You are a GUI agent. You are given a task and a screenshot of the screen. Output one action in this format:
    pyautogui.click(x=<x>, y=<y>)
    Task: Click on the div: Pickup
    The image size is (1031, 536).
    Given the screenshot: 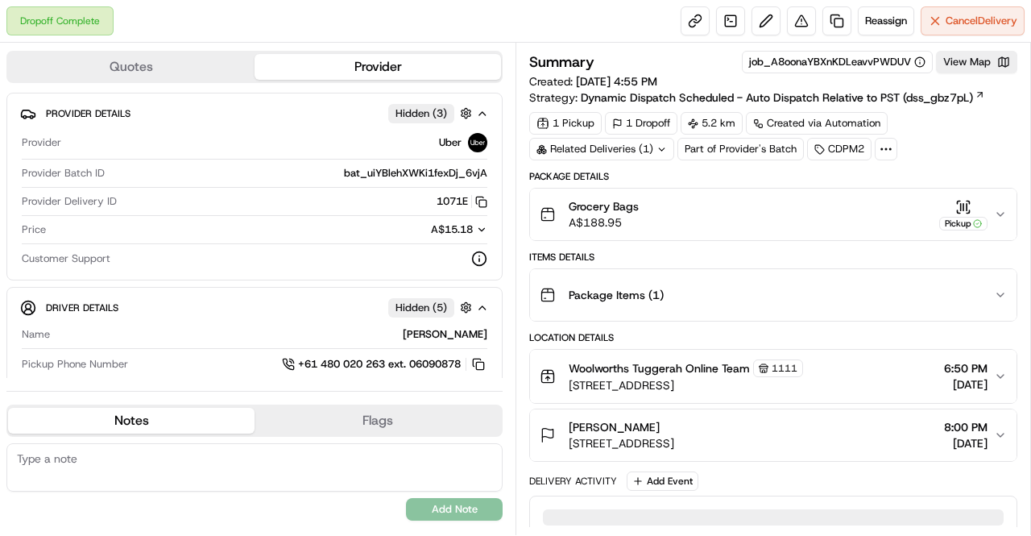 What is the action you would take?
    pyautogui.click(x=963, y=223)
    